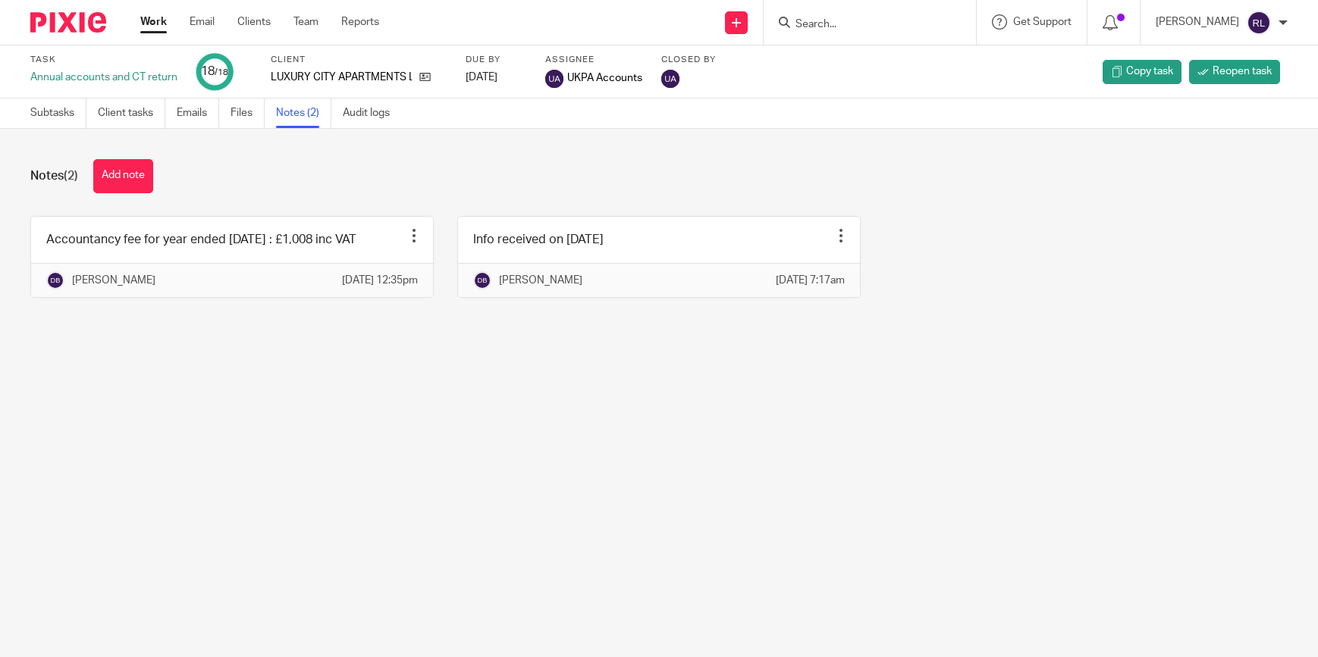 The height and width of the screenshot is (657, 1318). Describe the element at coordinates (254, 22) in the screenshot. I see `a: Clients` at that location.